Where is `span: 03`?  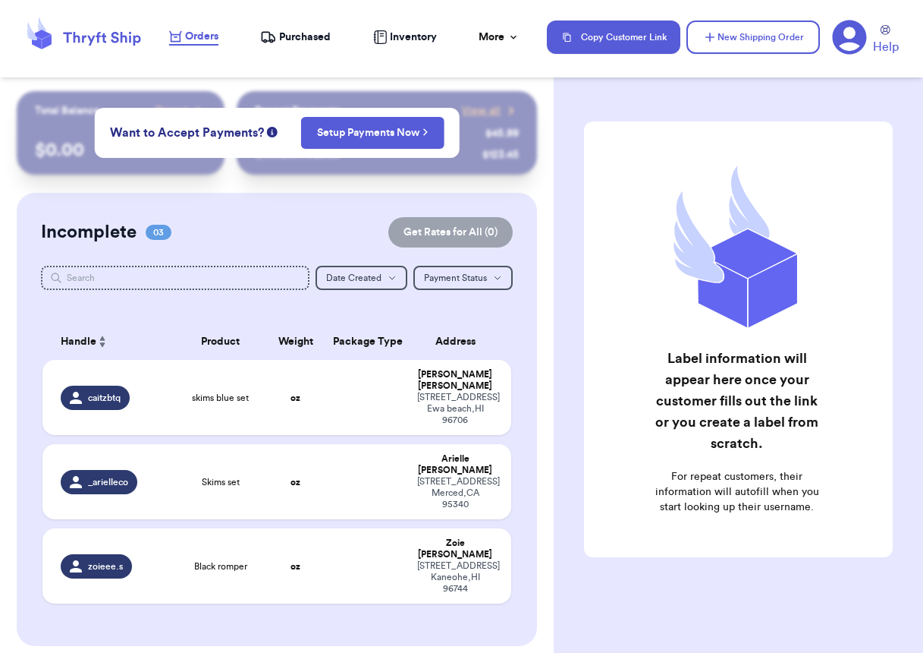
span: 03 is located at coordinates (159, 232).